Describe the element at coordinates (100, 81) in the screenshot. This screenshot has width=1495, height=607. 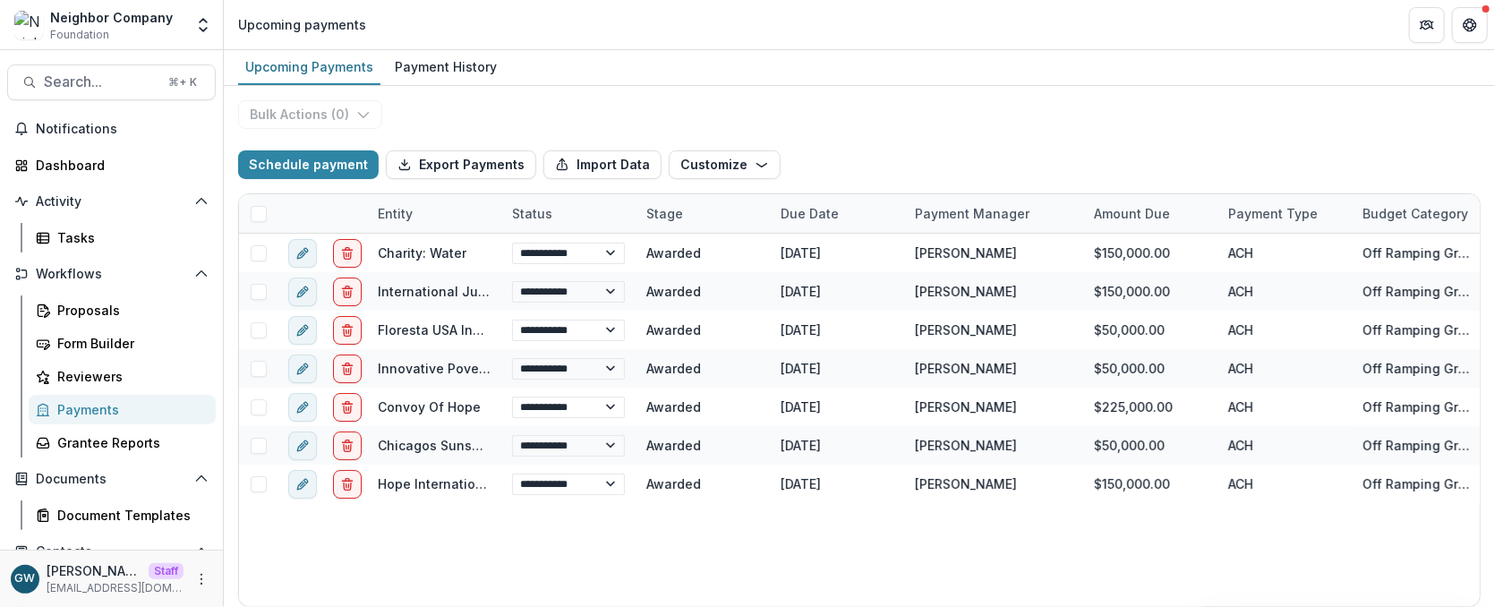
I see `span: Search...` at that location.